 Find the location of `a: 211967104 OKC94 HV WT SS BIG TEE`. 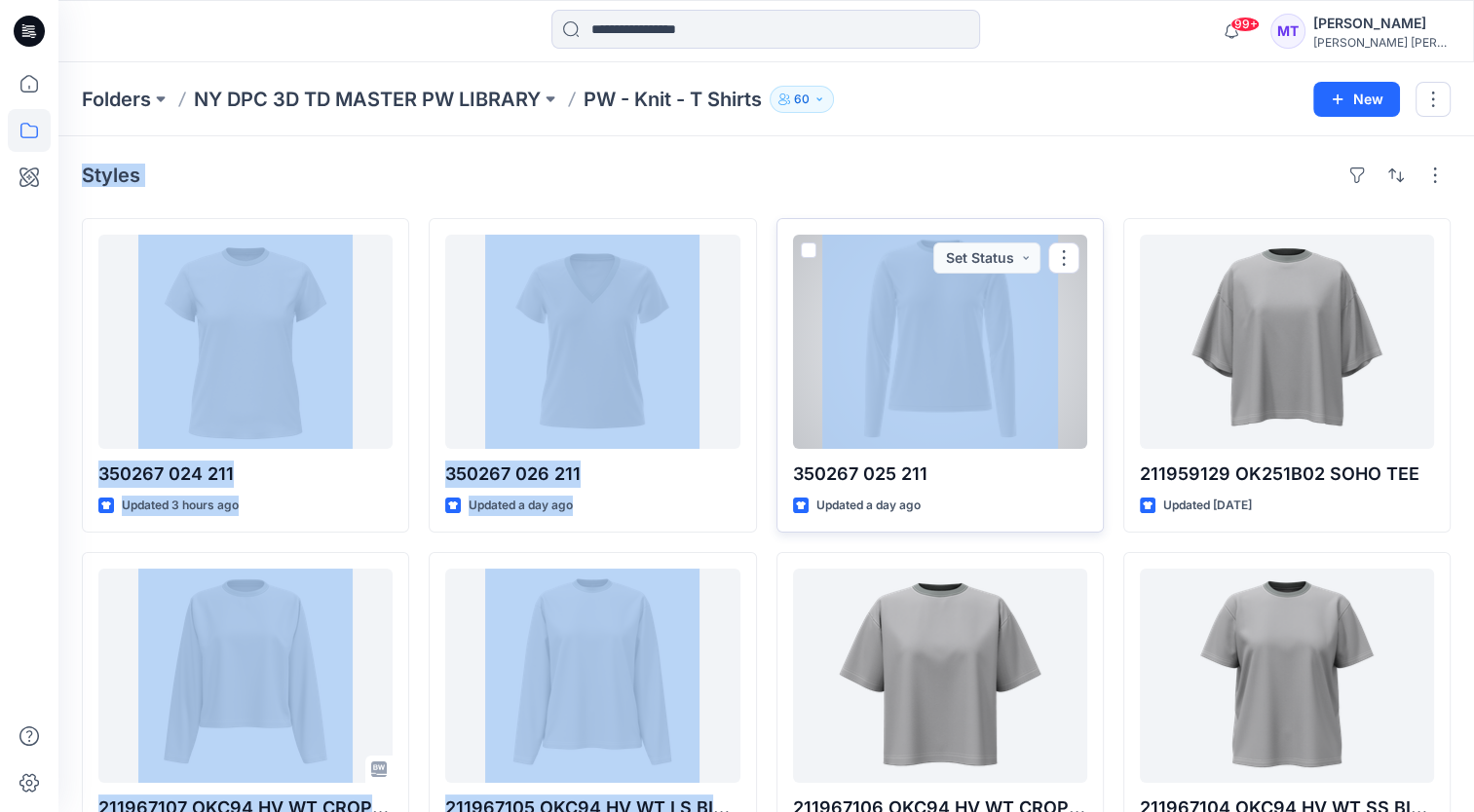

a: 211967104 OKC94 HV WT SS BIG TEE is located at coordinates (1288, 676).